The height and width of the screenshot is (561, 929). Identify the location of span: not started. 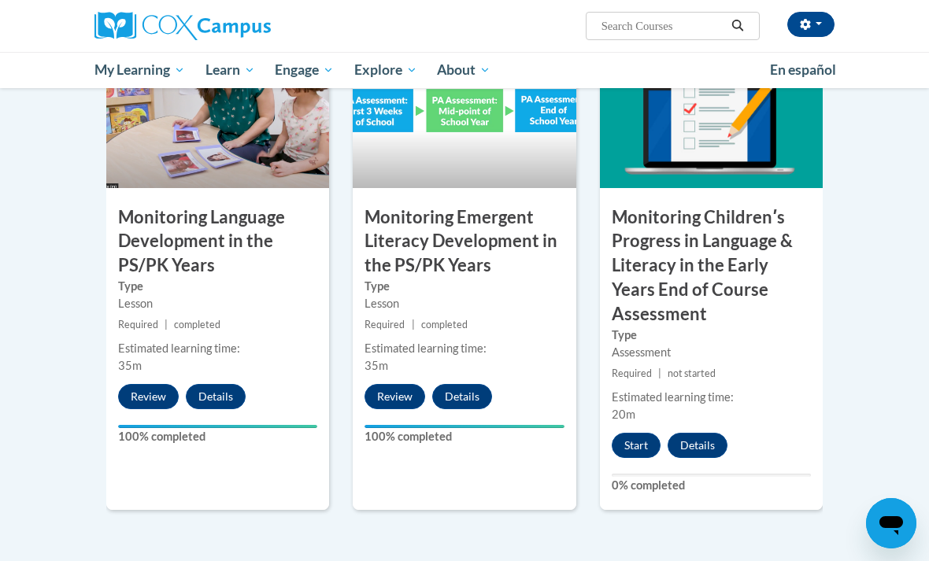
(691, 373).